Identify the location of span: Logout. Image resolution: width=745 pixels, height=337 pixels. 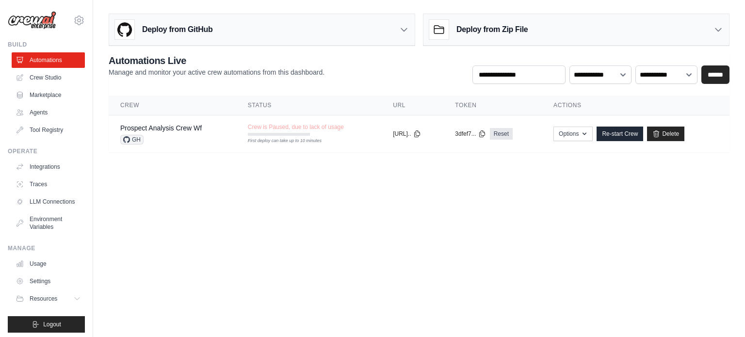
(52, 325).